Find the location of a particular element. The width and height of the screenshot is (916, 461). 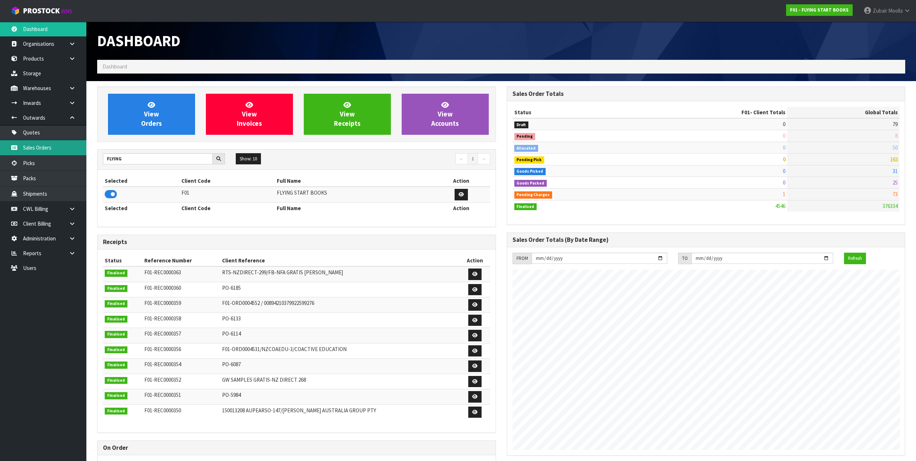

span: F01-ORD0004531/NZCOAEDU-3/COACTIVE EDUCATION is located at coordinates (284, 349).